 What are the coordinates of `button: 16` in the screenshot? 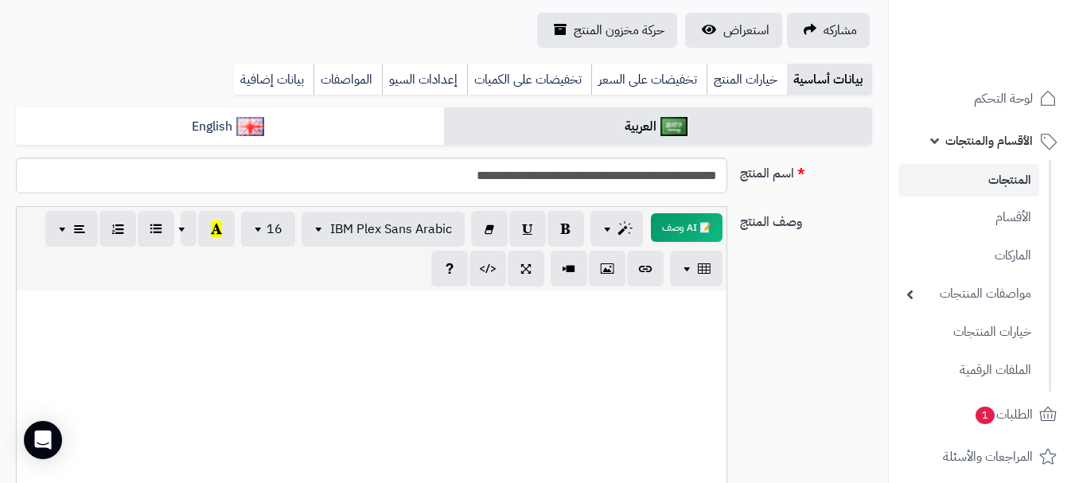 It's located at (268, 229).